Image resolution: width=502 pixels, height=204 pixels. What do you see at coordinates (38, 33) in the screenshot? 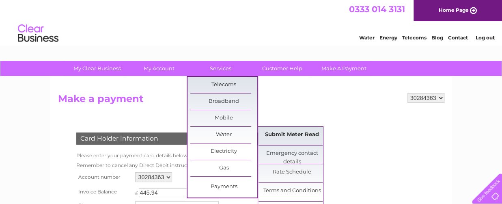
I see `img: logo.png` at bounding box center [38, 33].